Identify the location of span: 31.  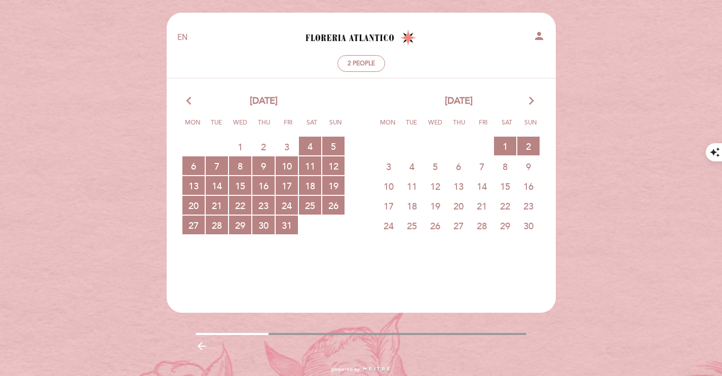
(287, 225).